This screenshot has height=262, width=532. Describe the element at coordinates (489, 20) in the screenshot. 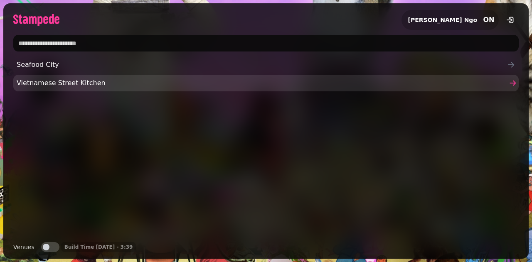

I see `span: ON` at that location.